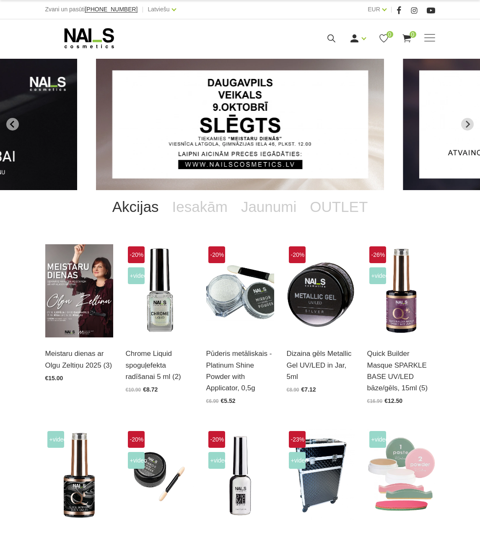 Image resolution: width=480 pixels, height=533 pixels. Describe the element at coordinates (136, 207) in the screenshot. I see `a: Akcijas` at that location.